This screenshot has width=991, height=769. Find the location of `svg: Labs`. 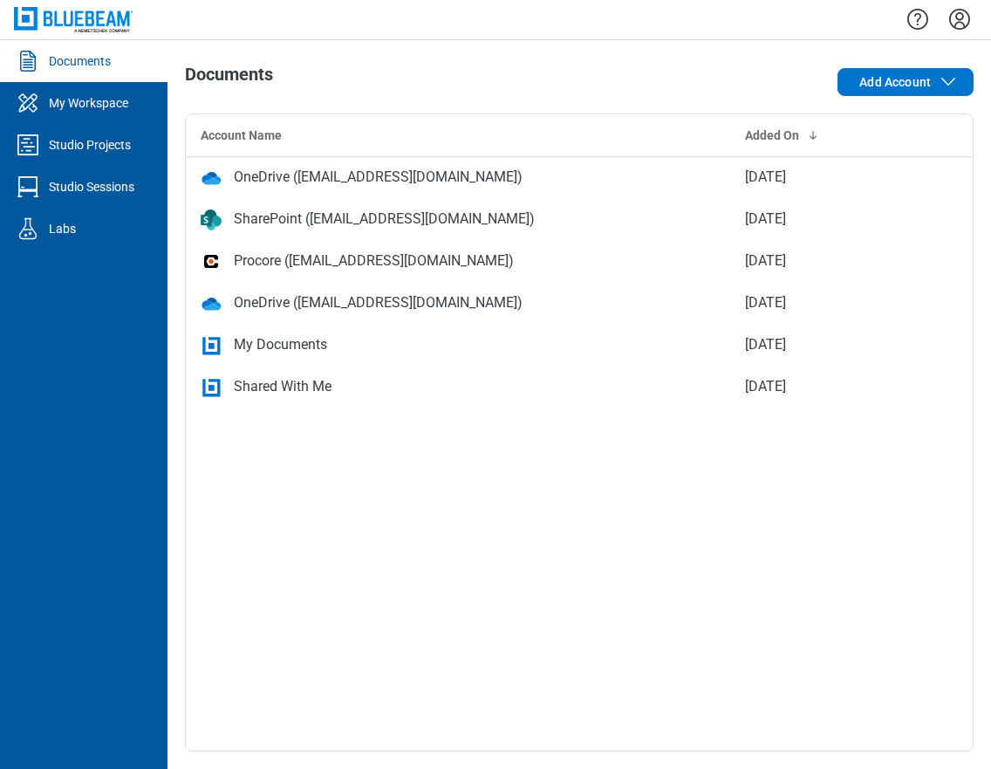

svg: Labs is located at coordinates (28, 229).